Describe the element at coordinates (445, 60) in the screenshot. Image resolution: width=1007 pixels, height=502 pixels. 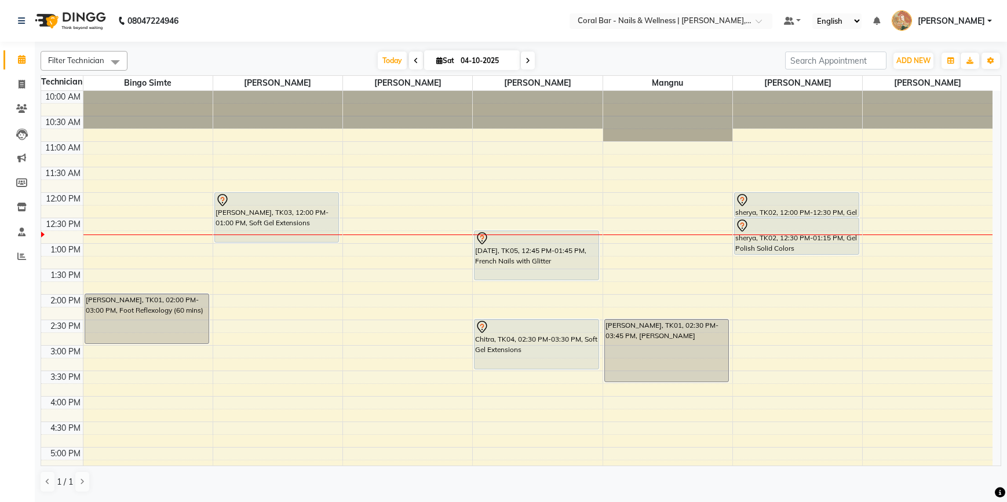
I see `span: Sat` at that location.